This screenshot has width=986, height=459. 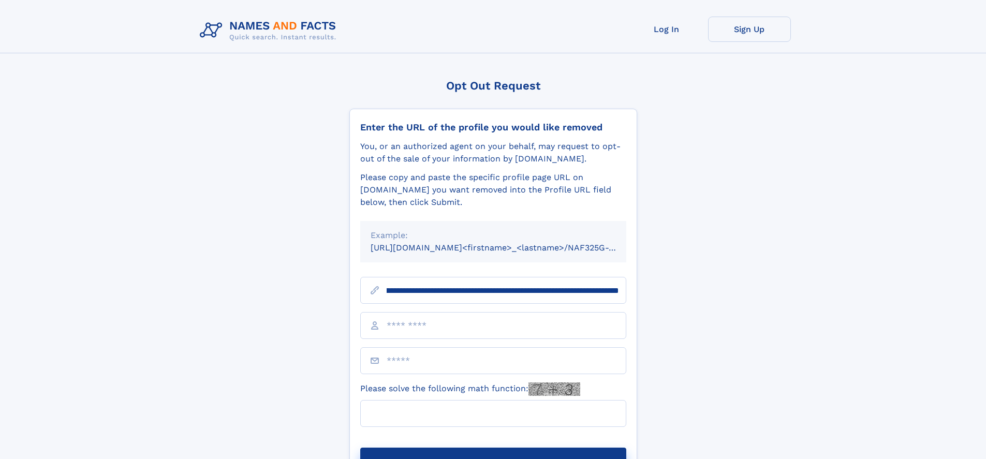 I want to click on div: You, or an authorized agent on your behalf, may request to opt-out of the sale of your informatio..., so click(x=493, y=153).